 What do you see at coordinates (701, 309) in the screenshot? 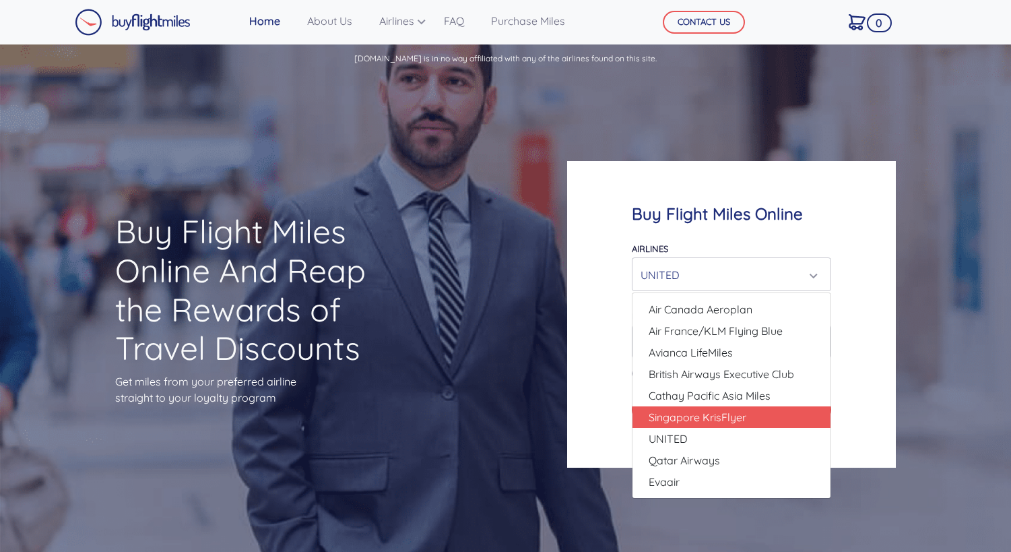
I see `span: Air Canada Aeroplan` at bounding box center [701, 309].